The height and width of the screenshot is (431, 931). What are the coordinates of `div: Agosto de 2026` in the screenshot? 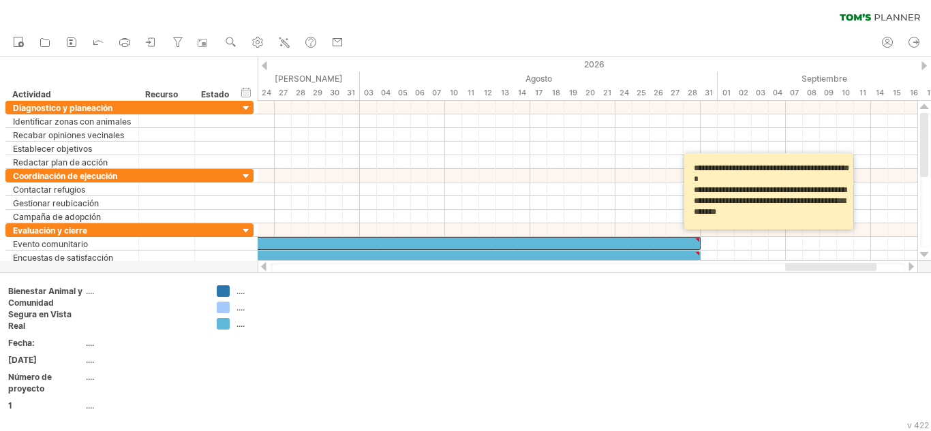 It's located at (538, 78).